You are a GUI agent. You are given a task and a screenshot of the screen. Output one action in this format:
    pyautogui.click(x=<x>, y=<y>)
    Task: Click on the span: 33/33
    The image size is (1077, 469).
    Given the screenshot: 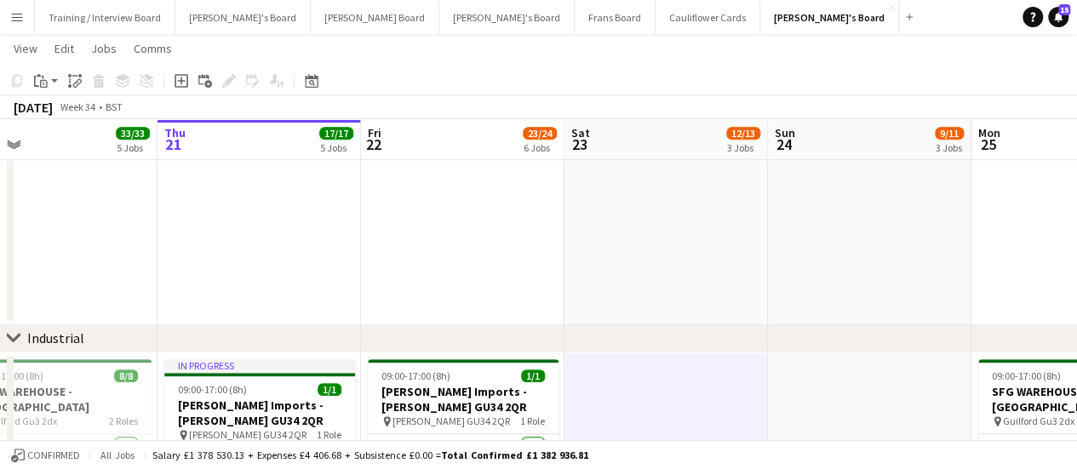 What is the action you would take?
    pyautogui.click(x=133, y=133)
    